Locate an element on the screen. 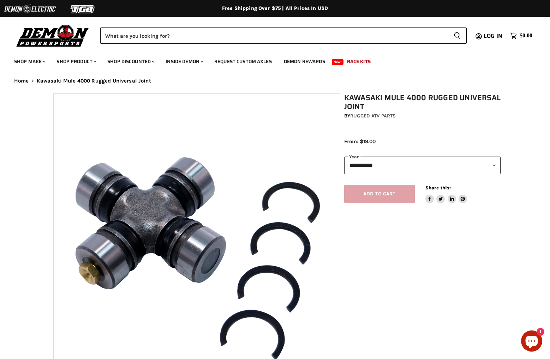 The image size is (550, 359). a: Race Kits is located at coordinates (359, 61).